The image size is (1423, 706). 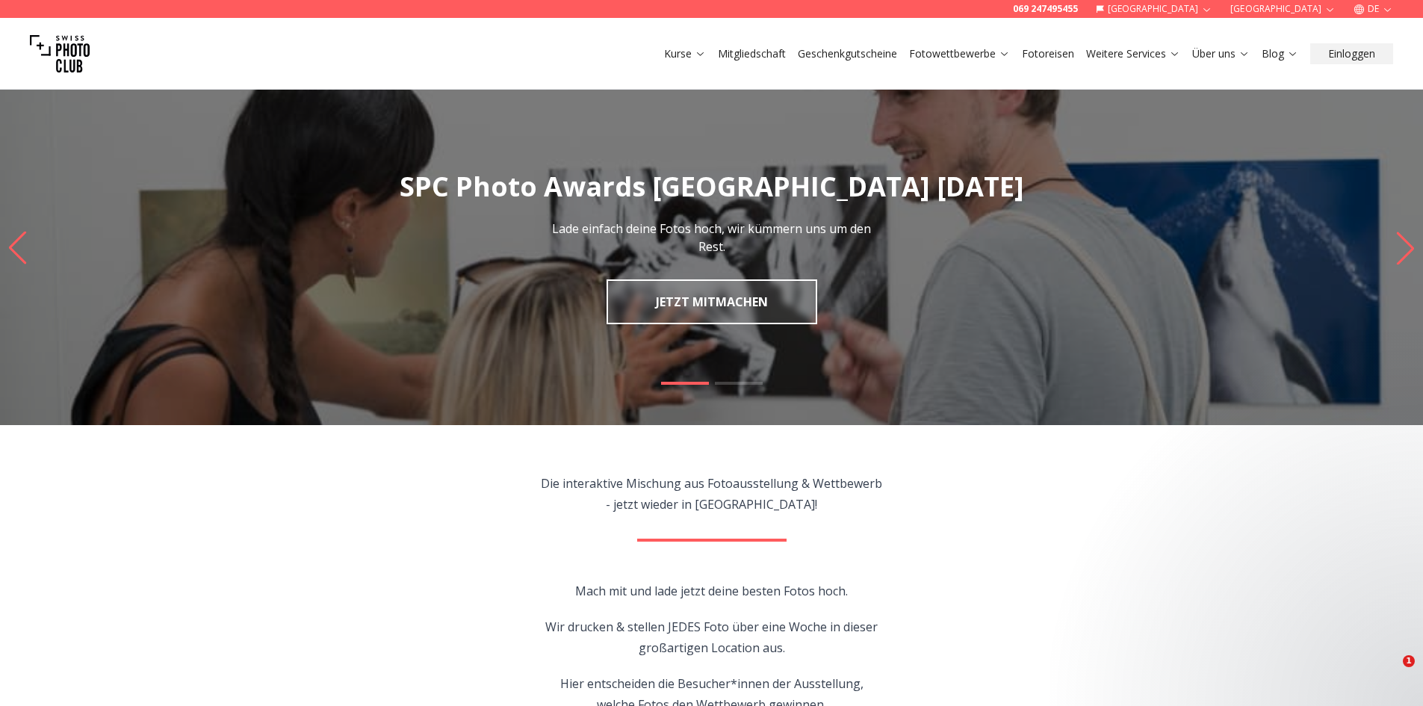 I want to click on button: Geschenkgutscheine, so click(x=847, y=54).